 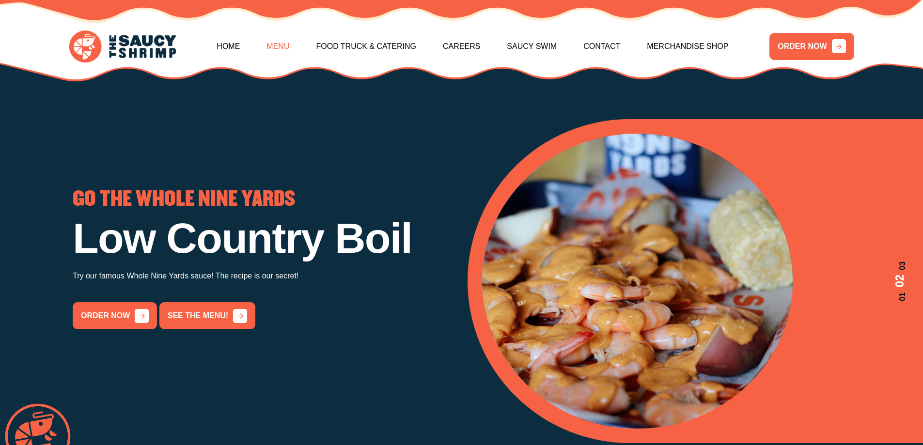 I want to click on span: 01, so click(x=900, y=297).